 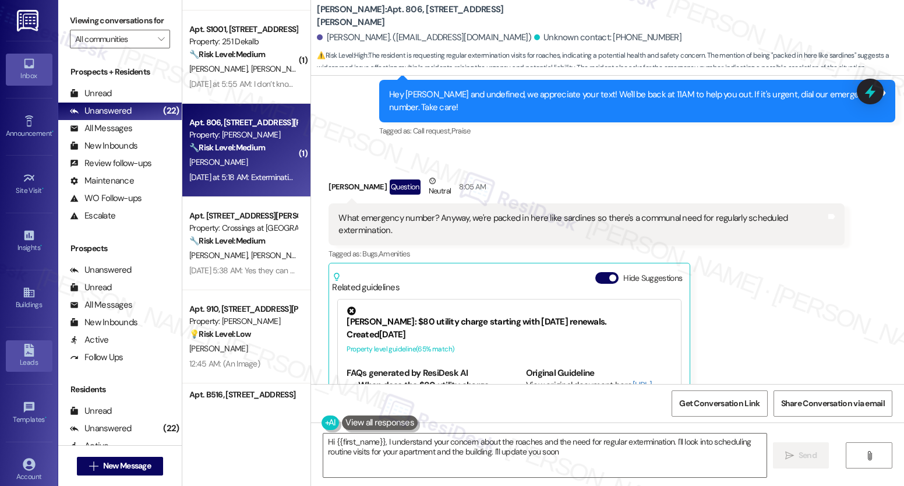 What do you see at coordinates (432, 131) in the screenshot?
I see `span: Call request ,` at bounding box center [432, 131].